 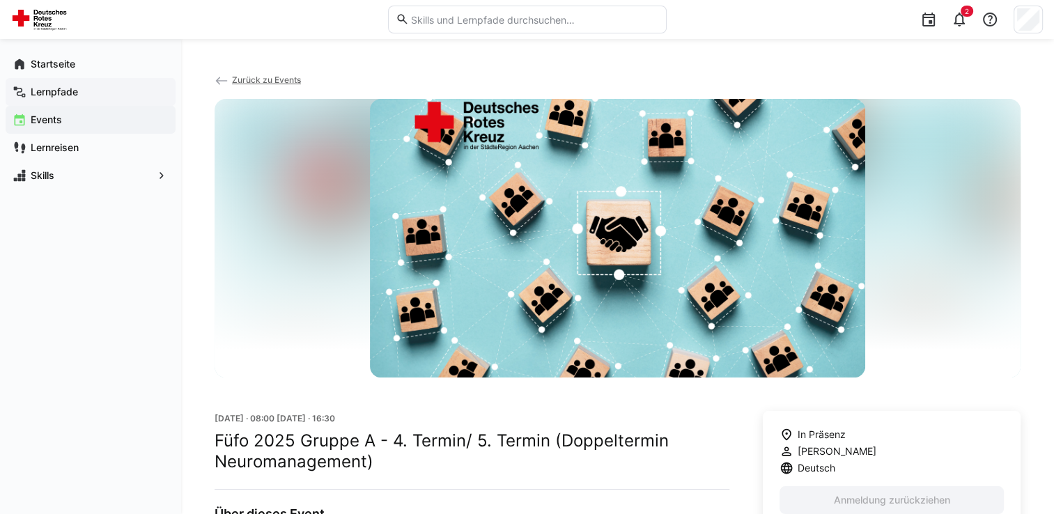 I want to click on input: Skills und Lernpfade durchsuchen…, so click(x=533, y=19).